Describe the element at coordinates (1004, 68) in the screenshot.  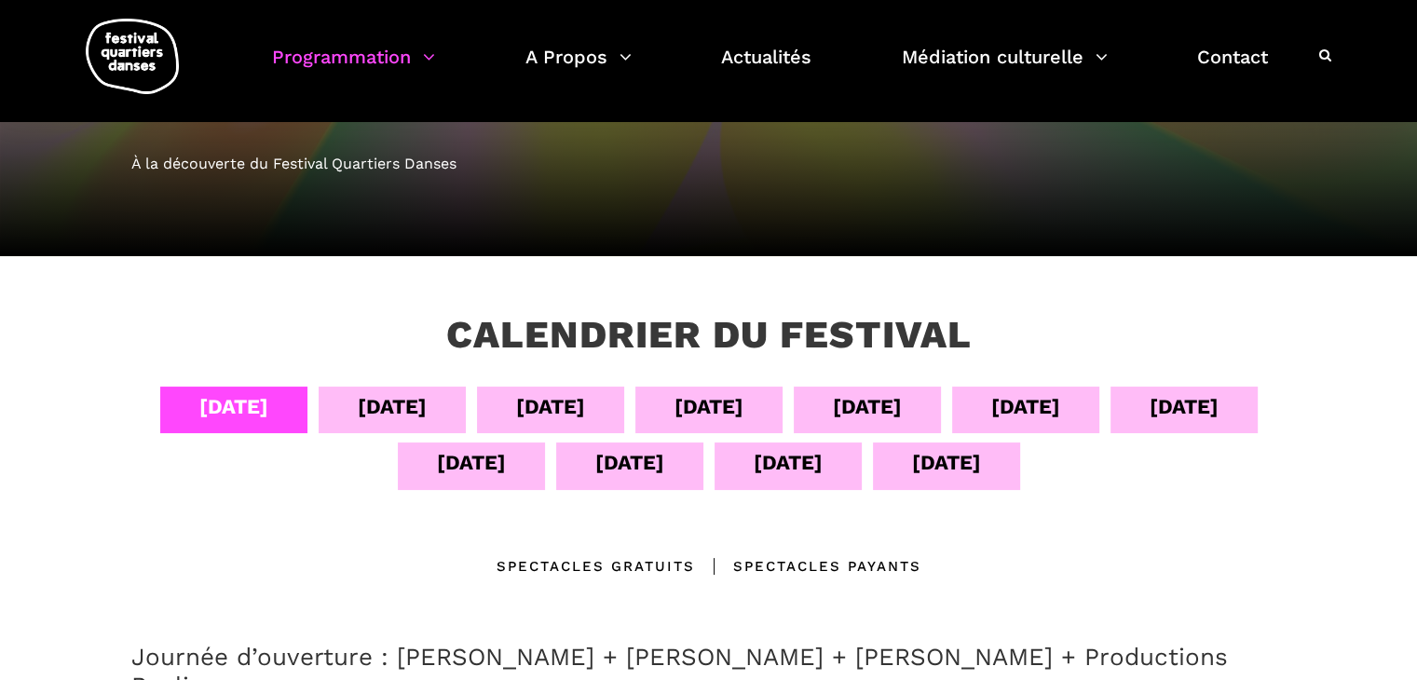
I see `a: Médiation culturelle` at that location.